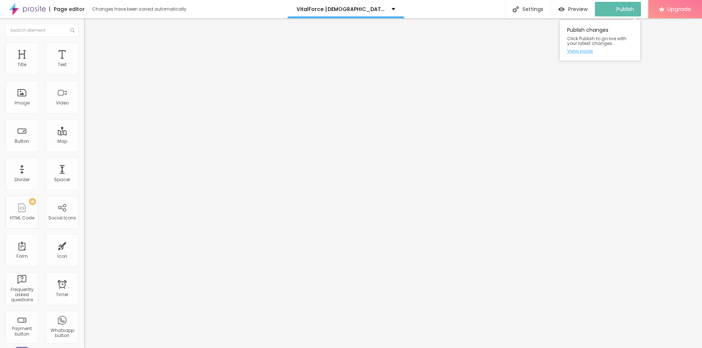 This screenshot has height=348, width=702. What do you see at coordinates (22, 103) in the screenshot?
I see `div: Image` at bounding box center [22, 103].